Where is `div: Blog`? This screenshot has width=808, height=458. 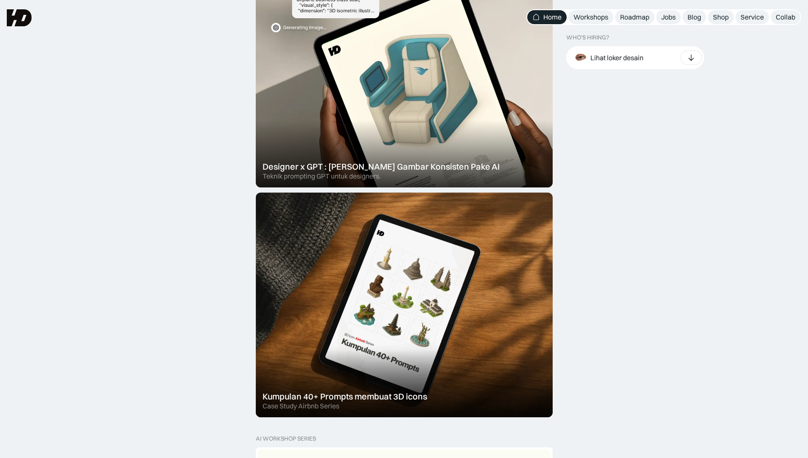 div: Blog is located at coordinates (694, 17).